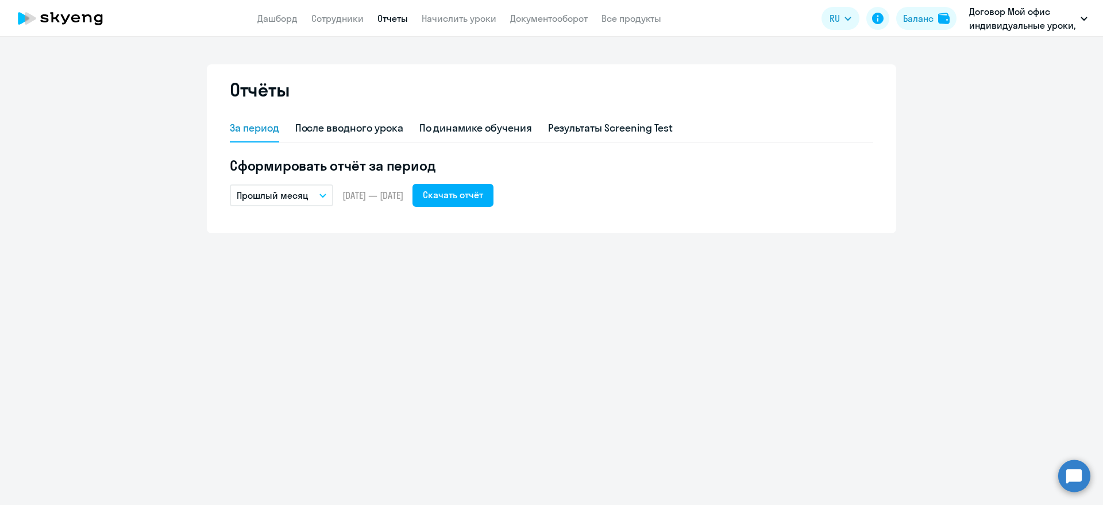 This screenshot has height=505, width=1103. What do you see at coordinates (1028, 18) in the screenshot?
I see `button: Договор Мой офис индивидуальные уроки, НОВЫЕ ОБЛАЧНЫЕ ТЕХНОЛОГИИ, ООО` at bounding box center [1028, 18].